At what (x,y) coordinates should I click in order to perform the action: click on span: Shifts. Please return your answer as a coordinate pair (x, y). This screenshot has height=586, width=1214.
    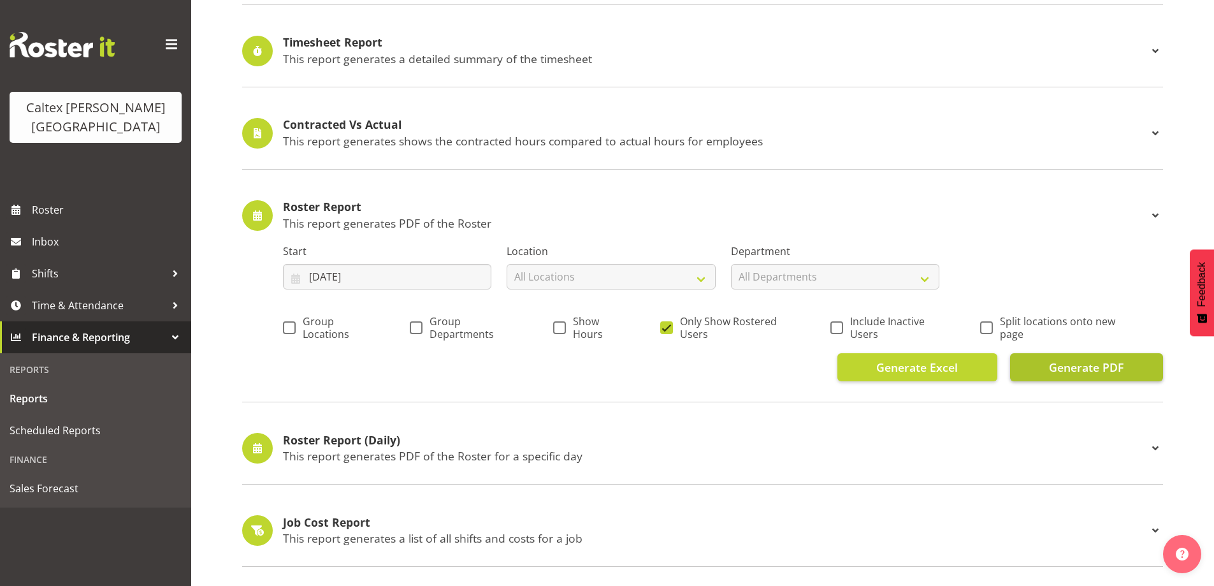
    Looking at the image, I should click on (99, 273).